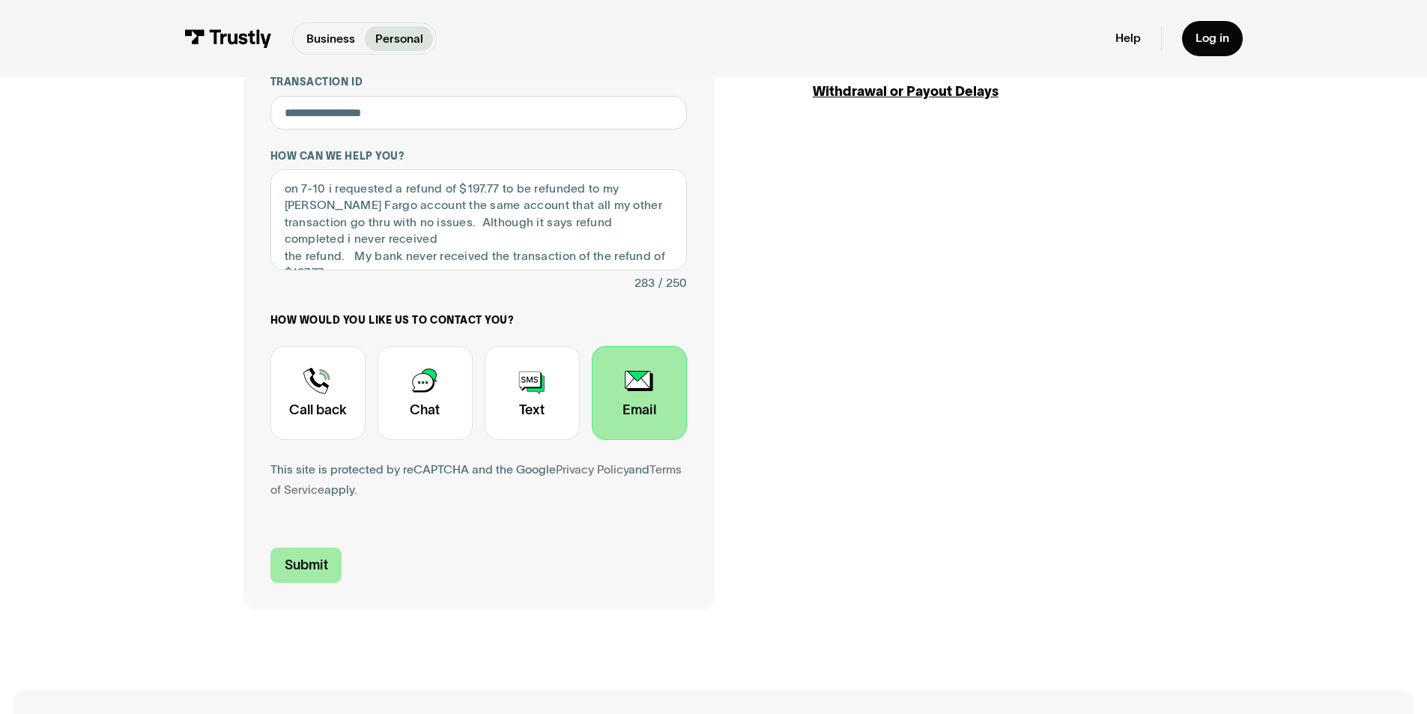  Describe the element at coordinates (330, 39) in the screenshot. I see `p: Business` at that location.